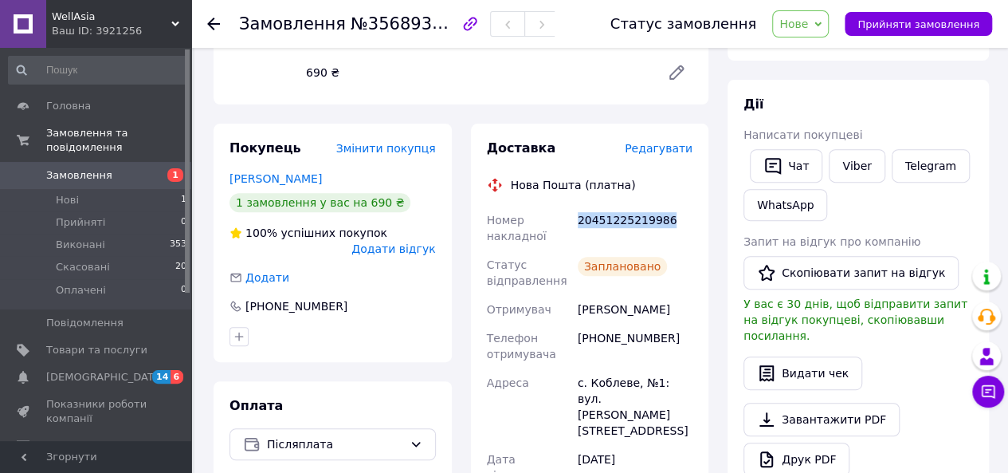 The image size is (1008, 473). Describe the element at coordinates (521, 147) in the screenshot. I see `span: Доставка` at that location.